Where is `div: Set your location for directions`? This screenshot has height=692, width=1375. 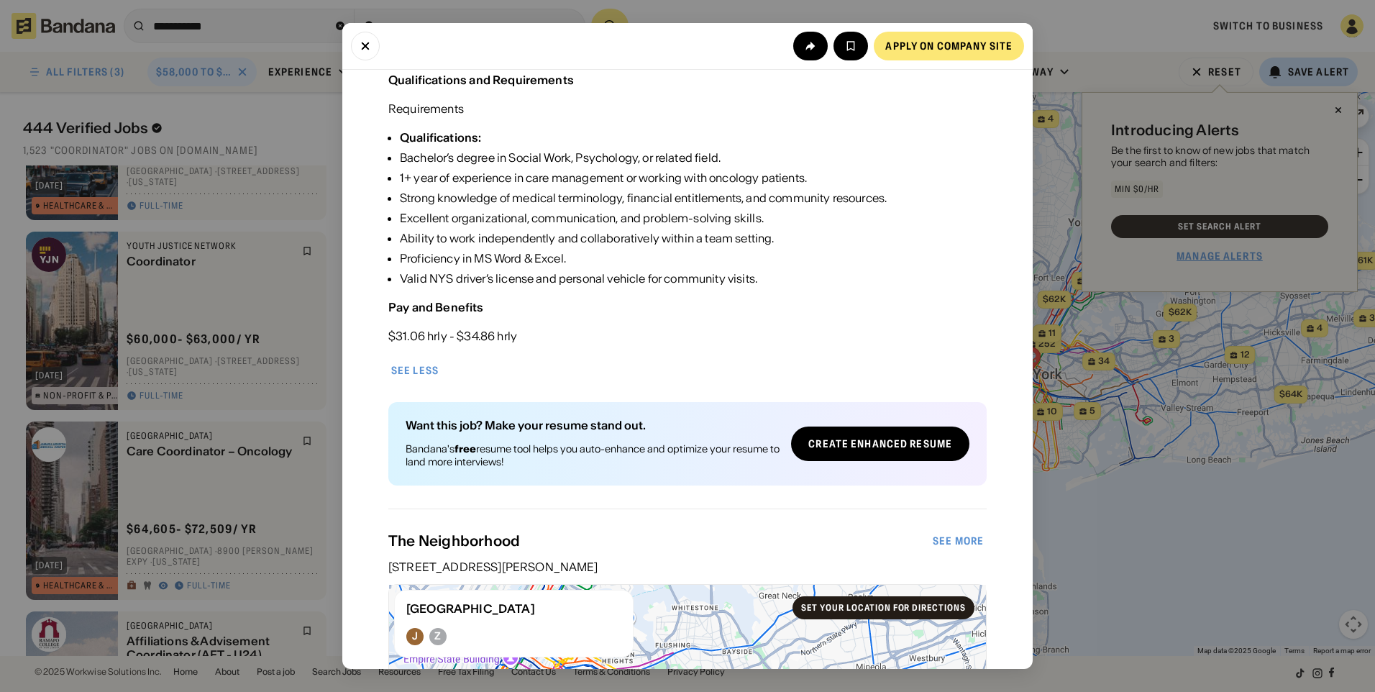 div: Set your location for directions is located at coordinates (883, 608).